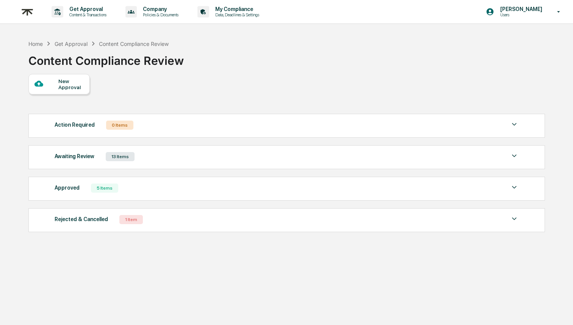  What do you see at coordinates (74, 156) in the screenshot?
I see `div: Awaiting Review` at bounding box center [74, 156].